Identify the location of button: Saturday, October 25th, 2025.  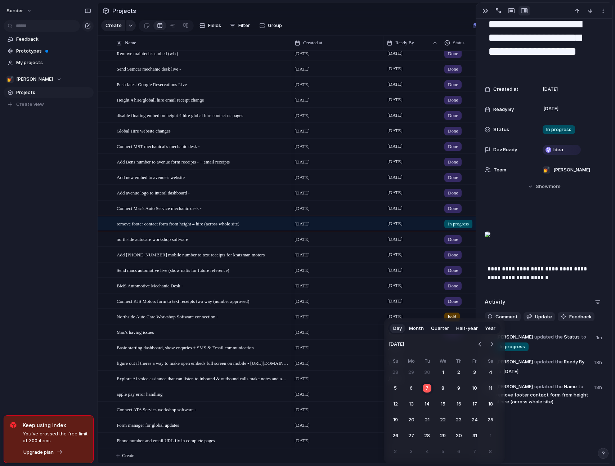
(490, 420).